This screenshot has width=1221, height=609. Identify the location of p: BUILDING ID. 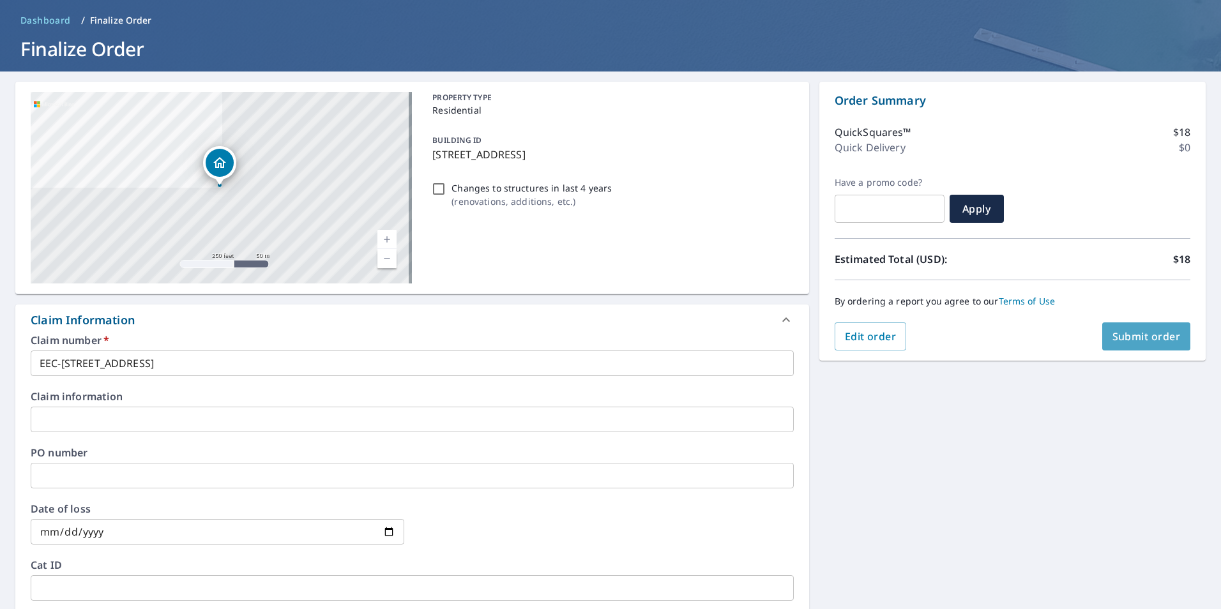
(457, 140).